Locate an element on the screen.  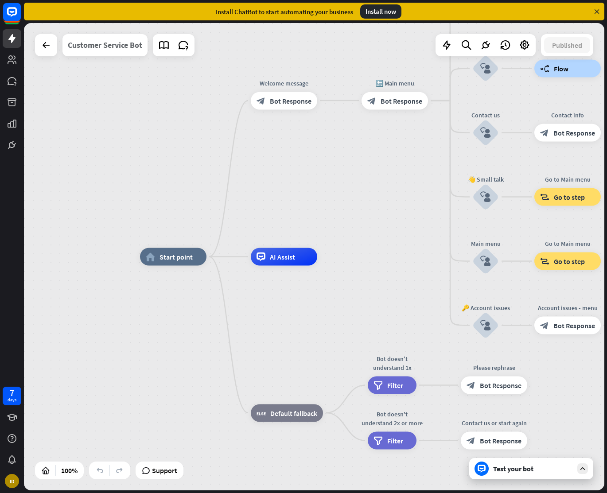
div: days is located at coordinates (12, 400).